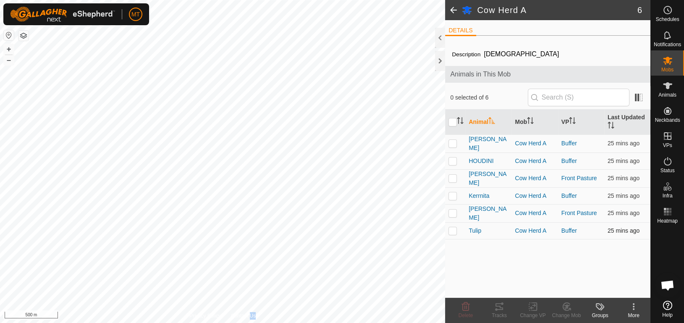 The height and width of the screenshot is (323, 684). I want to click on th: VP, so click(581, 122).